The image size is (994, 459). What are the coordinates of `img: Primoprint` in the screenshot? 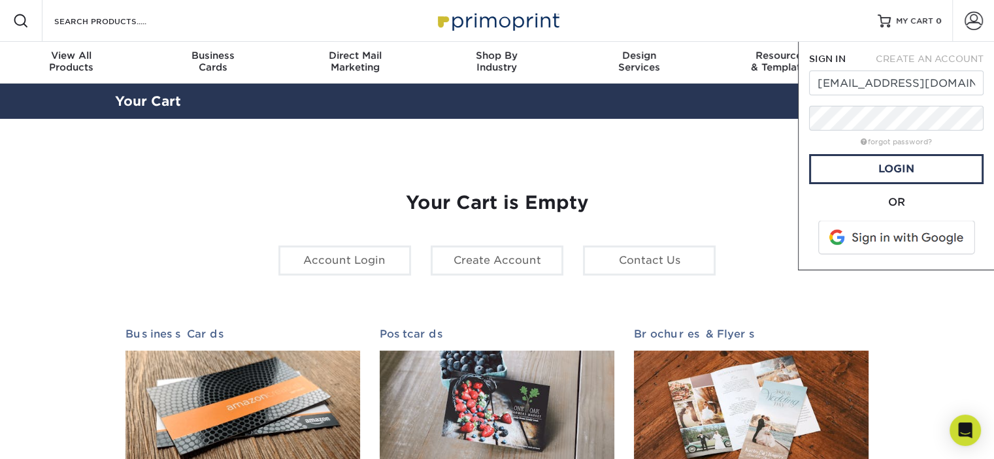 It's located at (497, 20).